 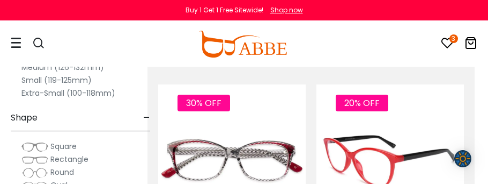 What do you see at coordinates (362, 102) in the screenshot?
I see `span: 20% OFF` at bounding box center [362, 102].